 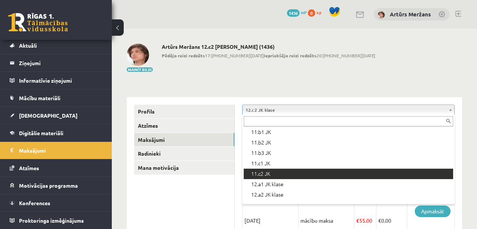 What do you see at coordinates (348, 143) in the screenshot?
I see `div: 11.b2 JK` at bounding box center [348, 143].